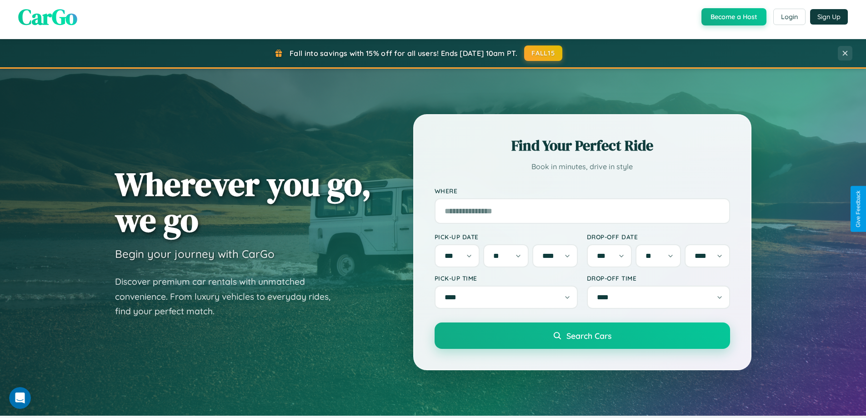 Image resolution: width=866 pixels, height=418 pixels. What do you see at coordinates (734, 17) in the screenshot?
I see `button: Become a Host` at bounding box center [734, 17].